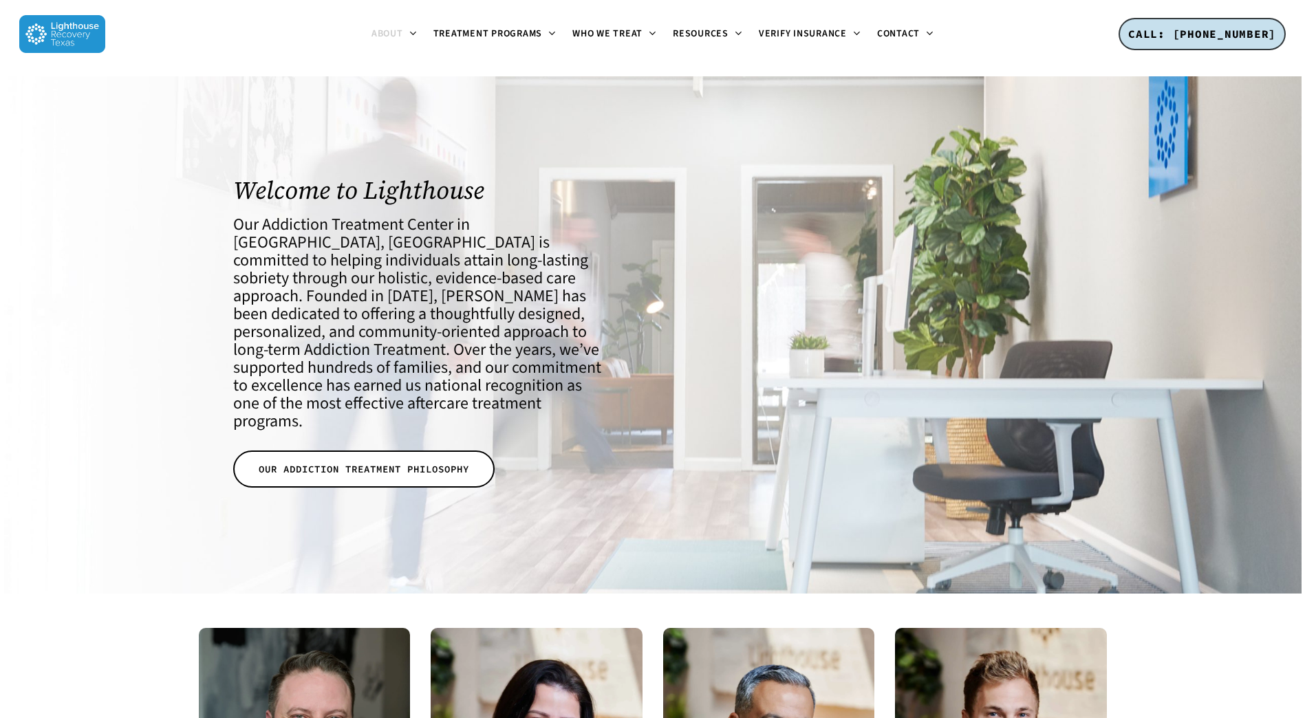  I want to click on a: Verify Insurance, so click(810, 34).